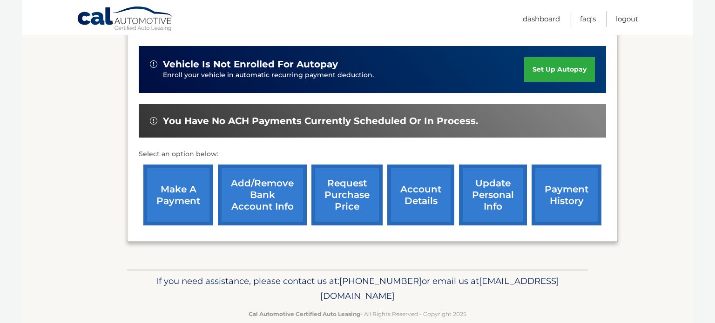 The height and width of the screenshot is (323, 715). Describe the element at coordinates (493, 195) in the screenshot. I see `a: update personal info` at that location.